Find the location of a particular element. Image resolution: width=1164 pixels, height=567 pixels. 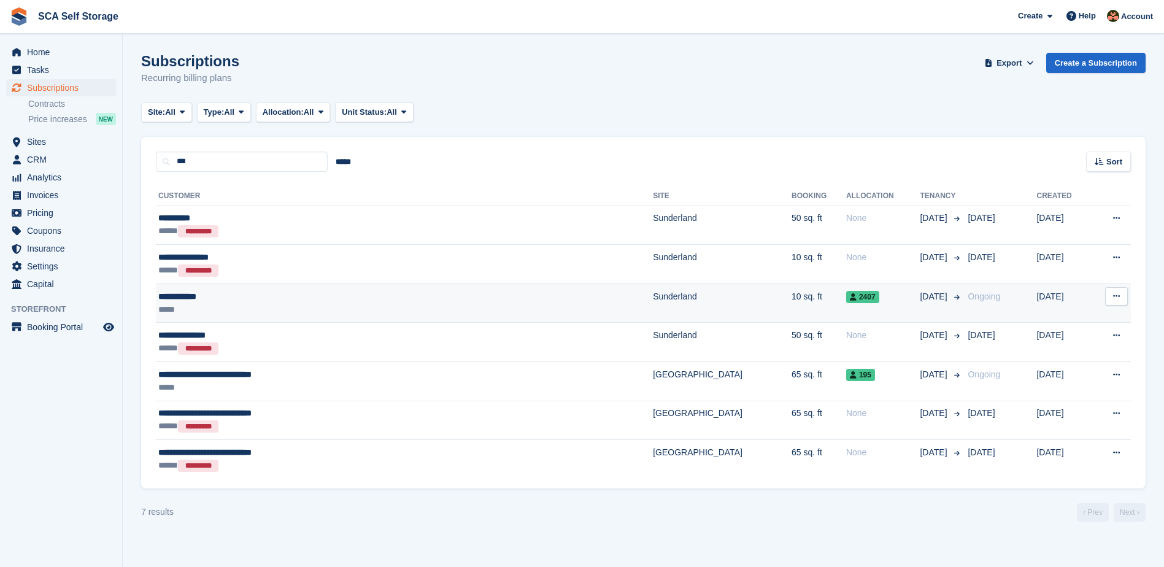

button: Unit Status: All is located at coordinates (374, 112).